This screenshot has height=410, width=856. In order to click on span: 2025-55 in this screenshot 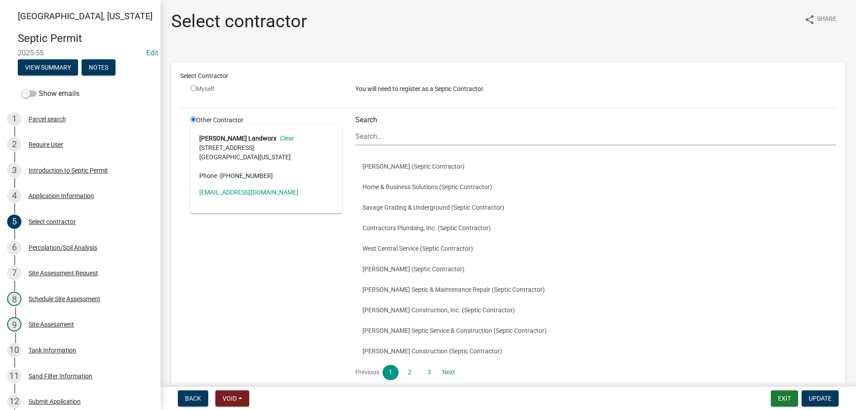, I will do `click(80, 53)`.